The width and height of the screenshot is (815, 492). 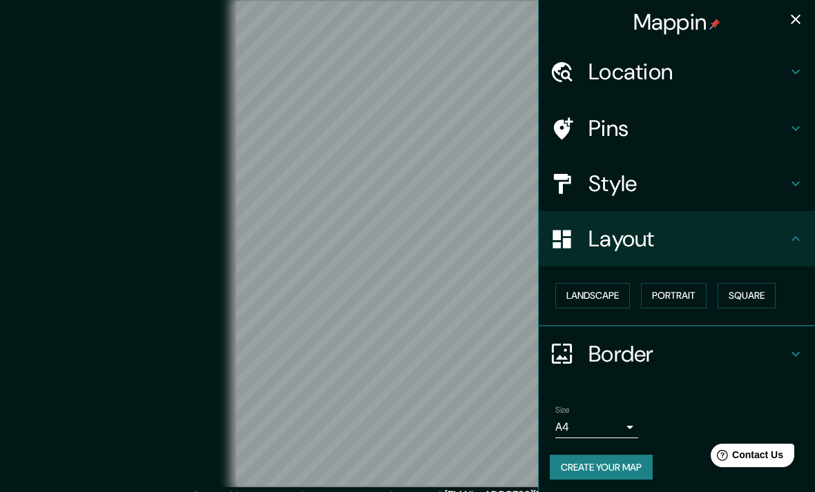 What do you see at coordinates (601, 468) in the screenshot?
I see `button: Create your map` at bounding box center [601, 468].